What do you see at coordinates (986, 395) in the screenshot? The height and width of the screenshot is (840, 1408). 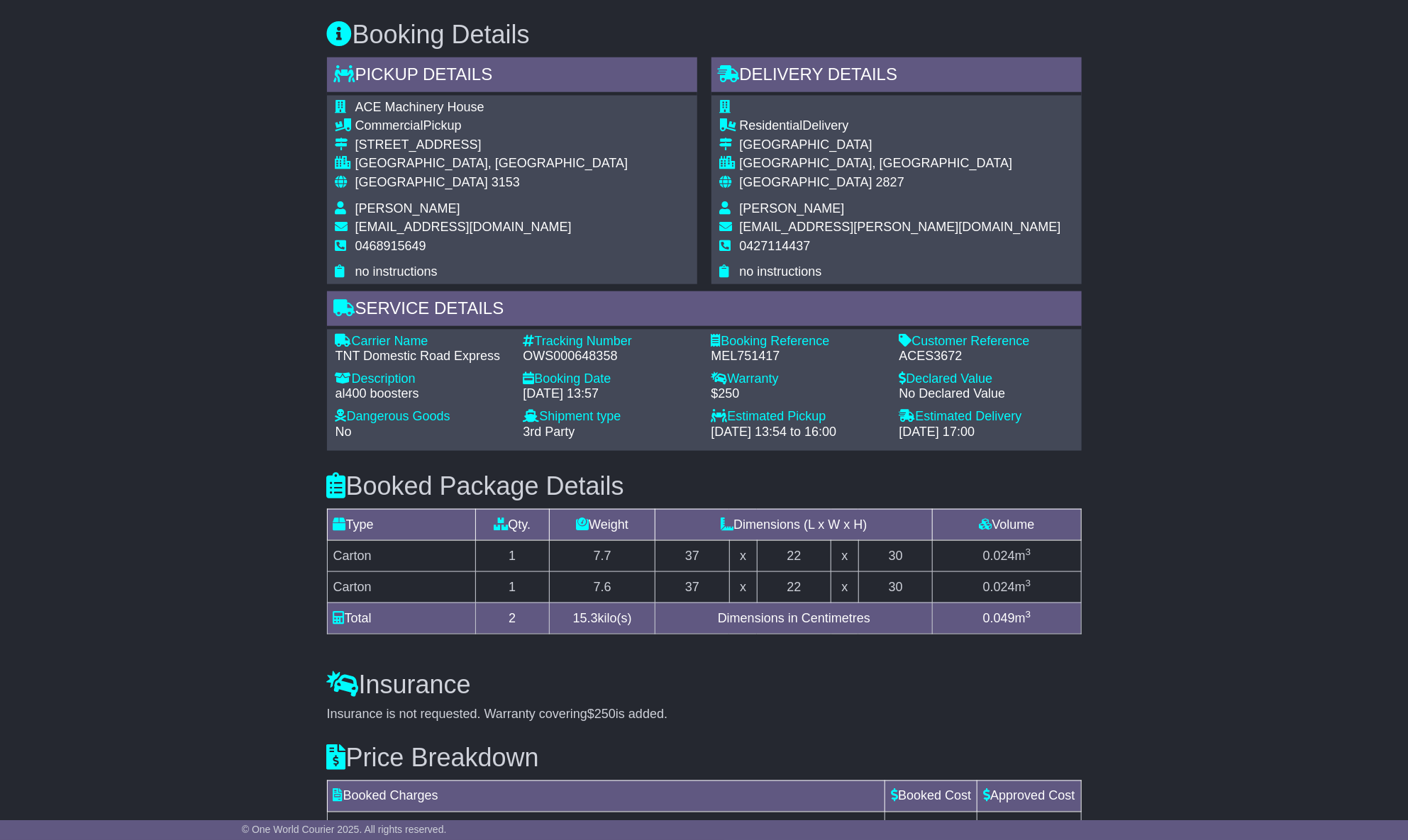 I see `div: No Declared Value` at bounding box center [986, 395].